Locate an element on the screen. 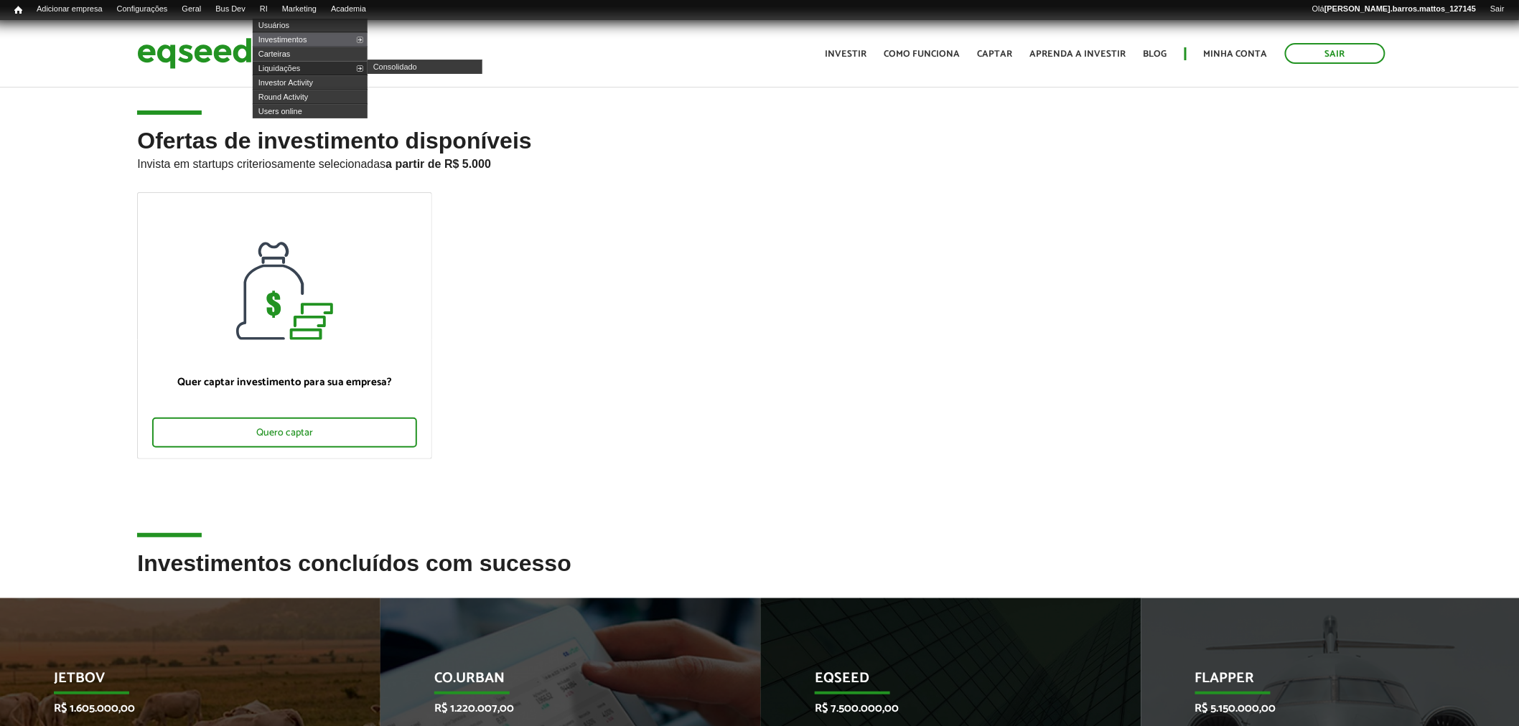 The height and width of the screenshot is (726, 1519). p: JetBov is located at coordinates (179, 682).